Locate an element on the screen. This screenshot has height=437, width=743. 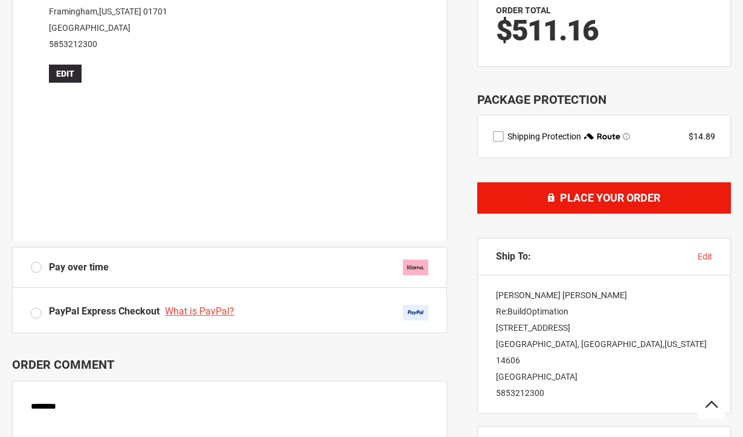
button: Place Your Order is located at coordinates (604, 198).